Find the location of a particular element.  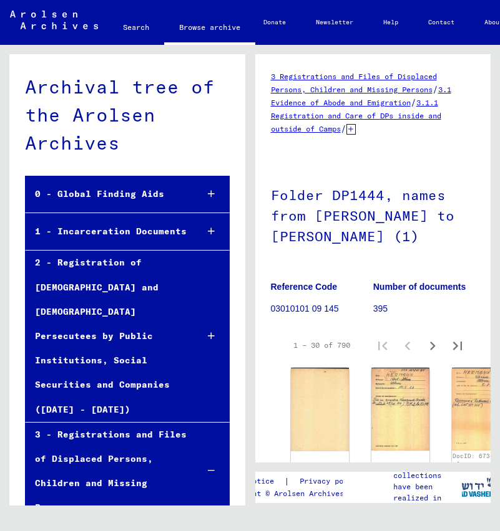

p: 395 is located at coordinates (423, 309).